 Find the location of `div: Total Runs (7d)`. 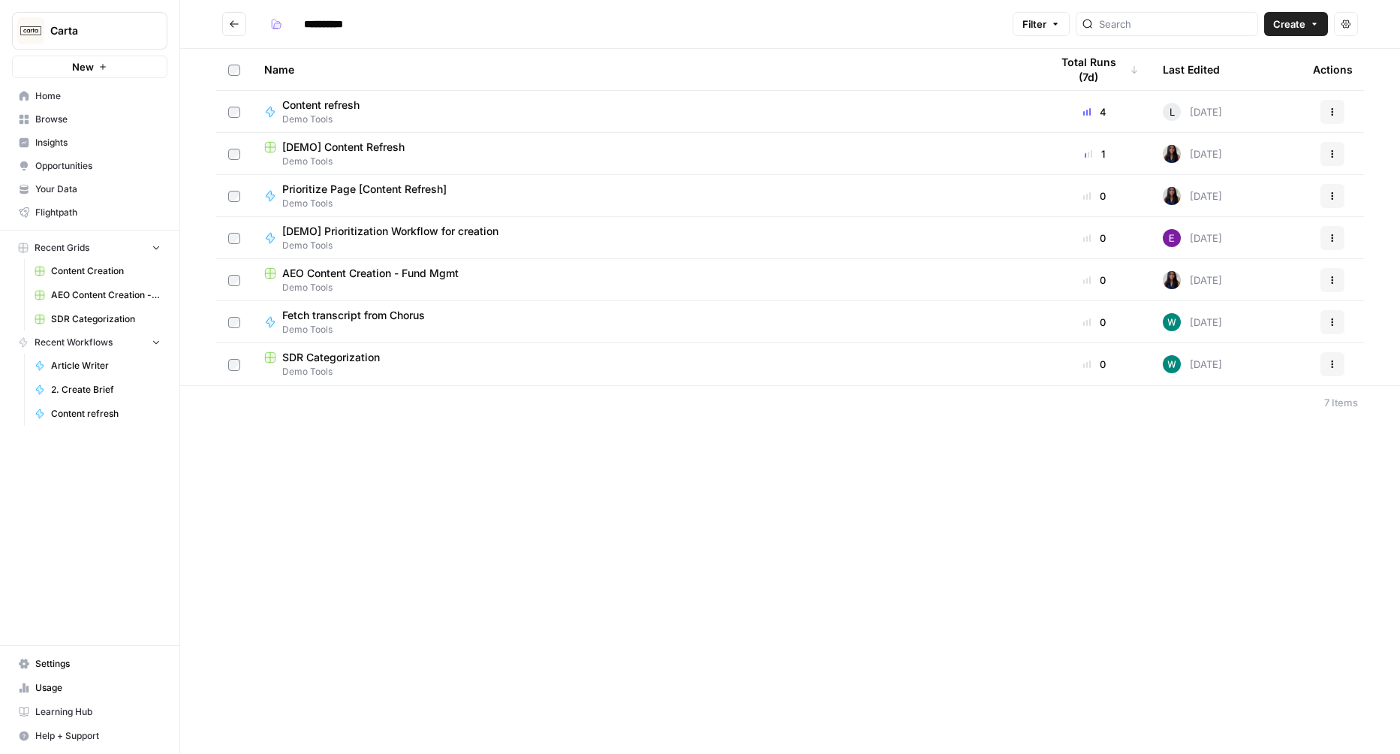

div: Total Runs (7d) is located at coordinates (1094, 69).